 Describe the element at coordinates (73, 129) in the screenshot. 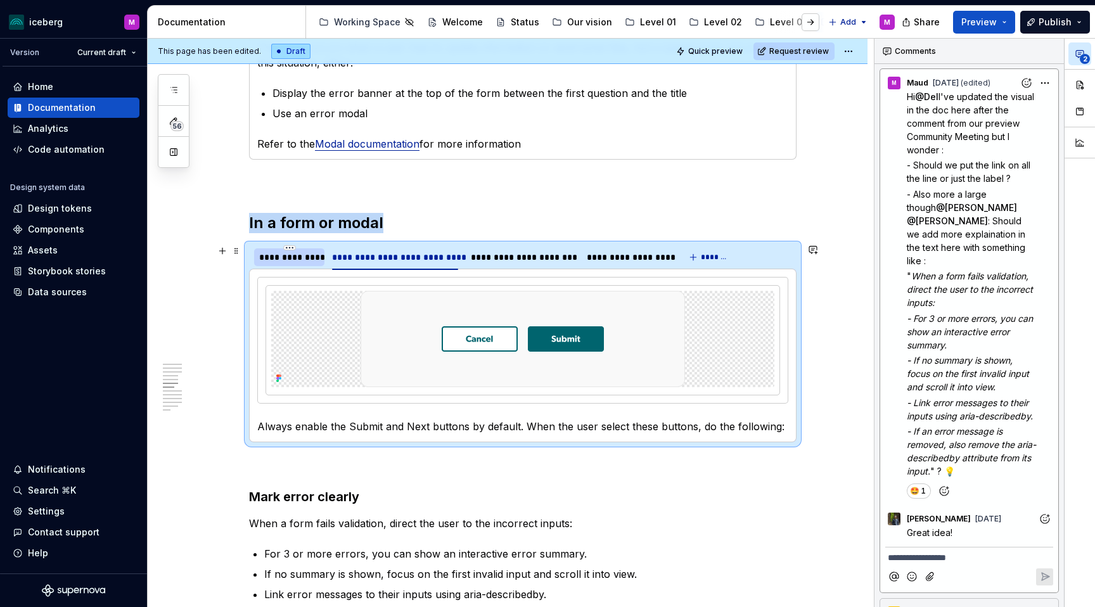

I see `a: Analytics` at that location.